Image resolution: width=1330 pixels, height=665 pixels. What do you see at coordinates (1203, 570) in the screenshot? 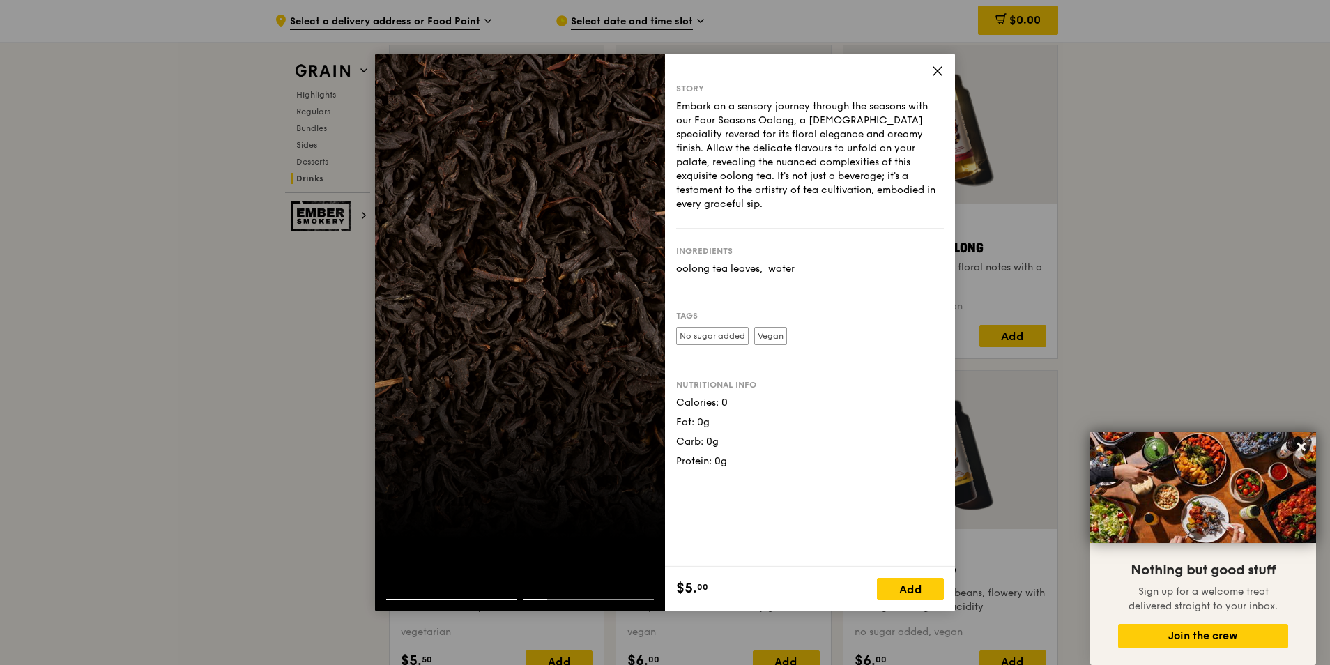
I see `span: Nothing but good stuff` at bounding box center [1203, 570].